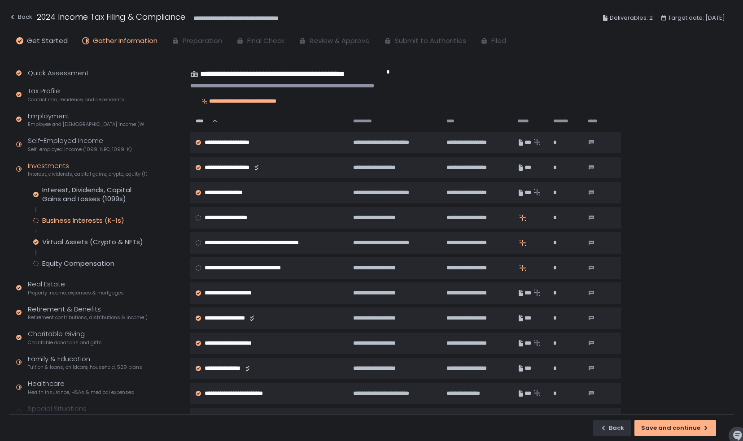 This screenshot has height=441, width=743. I want to click on span: Property income, expenses & mortgages, so click(76, 293).